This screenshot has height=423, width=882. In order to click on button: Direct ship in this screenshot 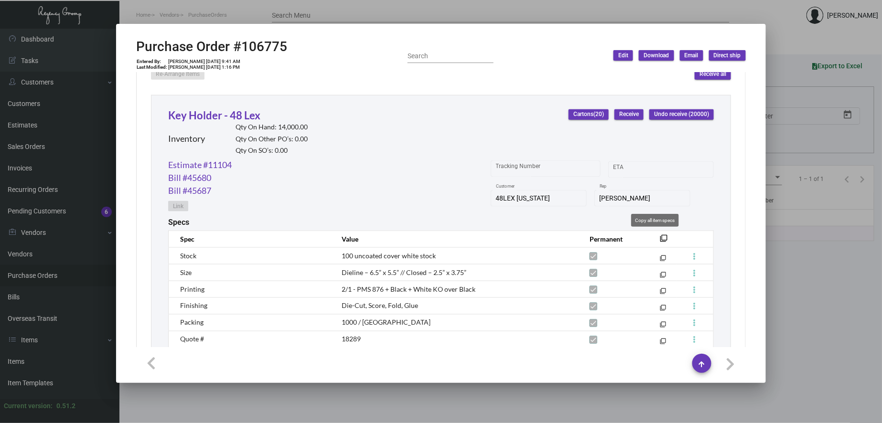, I will do `click(727, 55)`.